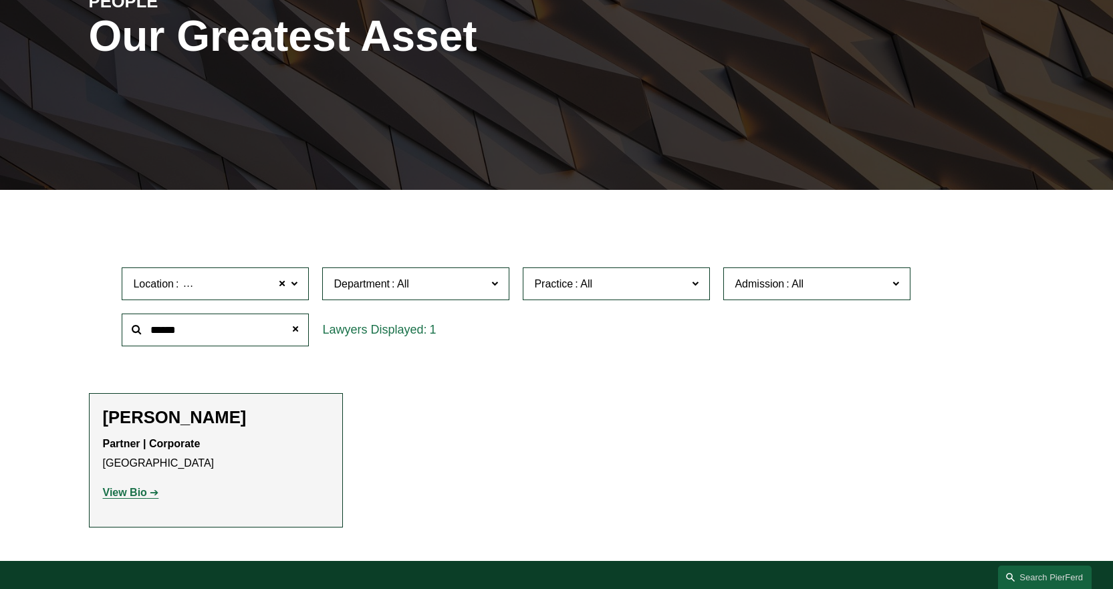  I want to click on span: Admission, so click(759, 283).